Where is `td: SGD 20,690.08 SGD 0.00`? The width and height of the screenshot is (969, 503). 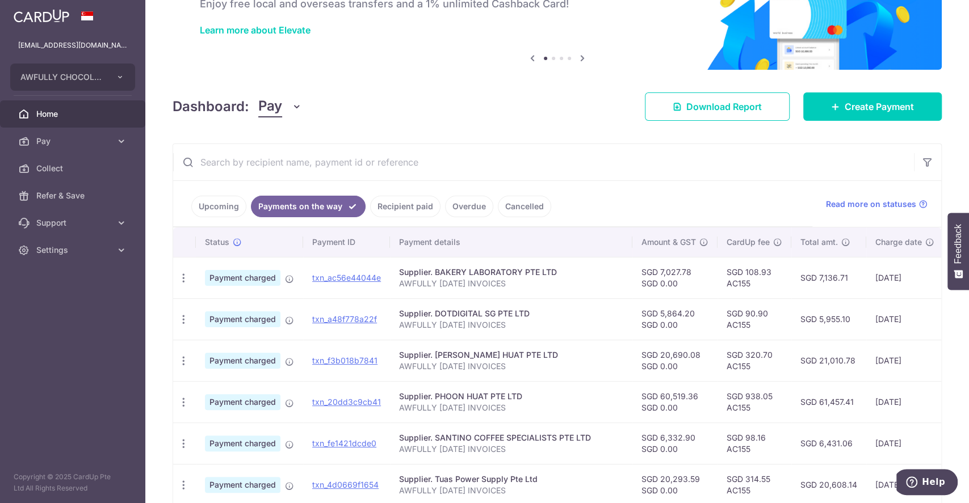 td: SGD 20,690.08 SGD 0.00 is located at coordinates (675, 360).